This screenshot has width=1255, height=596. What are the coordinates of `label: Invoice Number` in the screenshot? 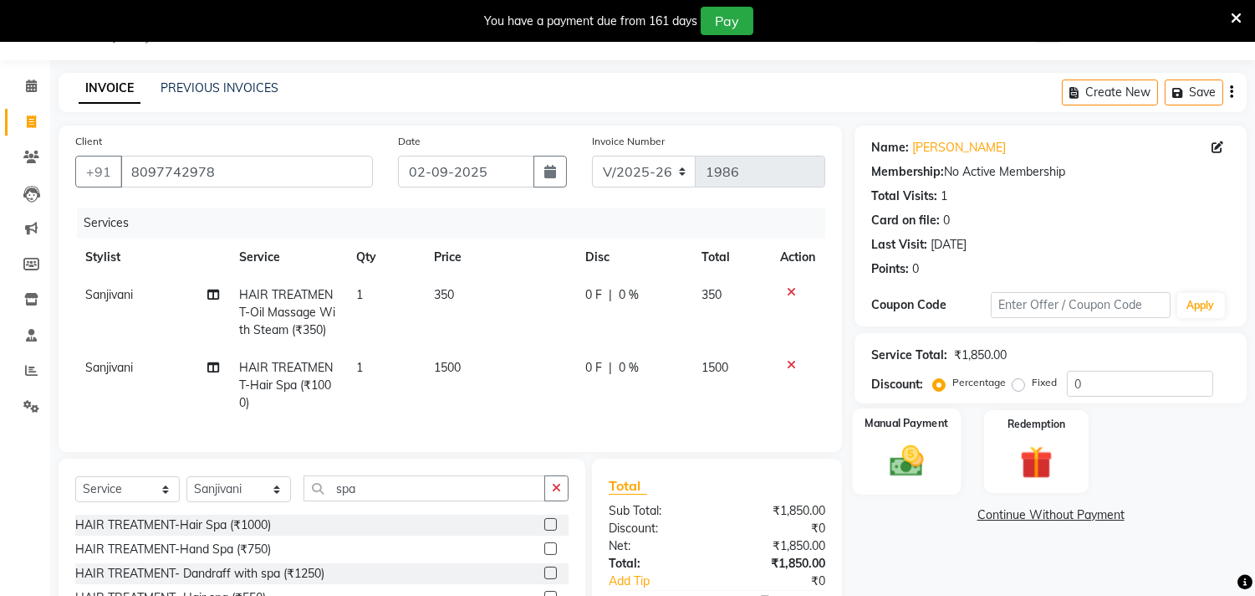 It's located at (628, 141).